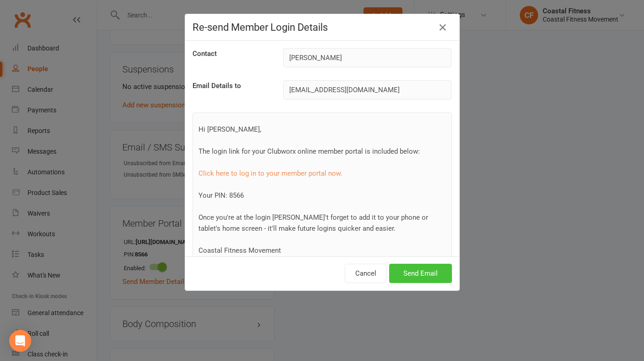  I want to click on div: Open Intercom Messenger, so click(20, 341).